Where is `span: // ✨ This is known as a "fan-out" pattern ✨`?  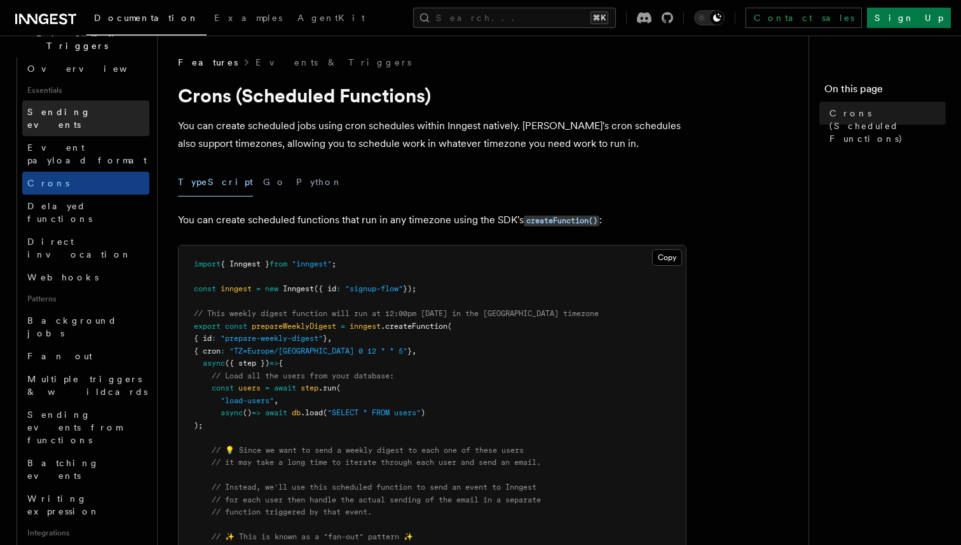 span: // ✨ This is known as a "fan-out" pattern ✨ is located at coordinates (312, 536).